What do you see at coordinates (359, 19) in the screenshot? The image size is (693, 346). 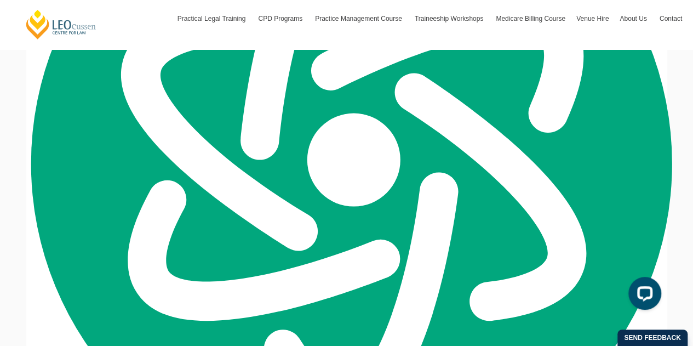 I see `a: Practice Management Course` at bounding box center [359, 19].